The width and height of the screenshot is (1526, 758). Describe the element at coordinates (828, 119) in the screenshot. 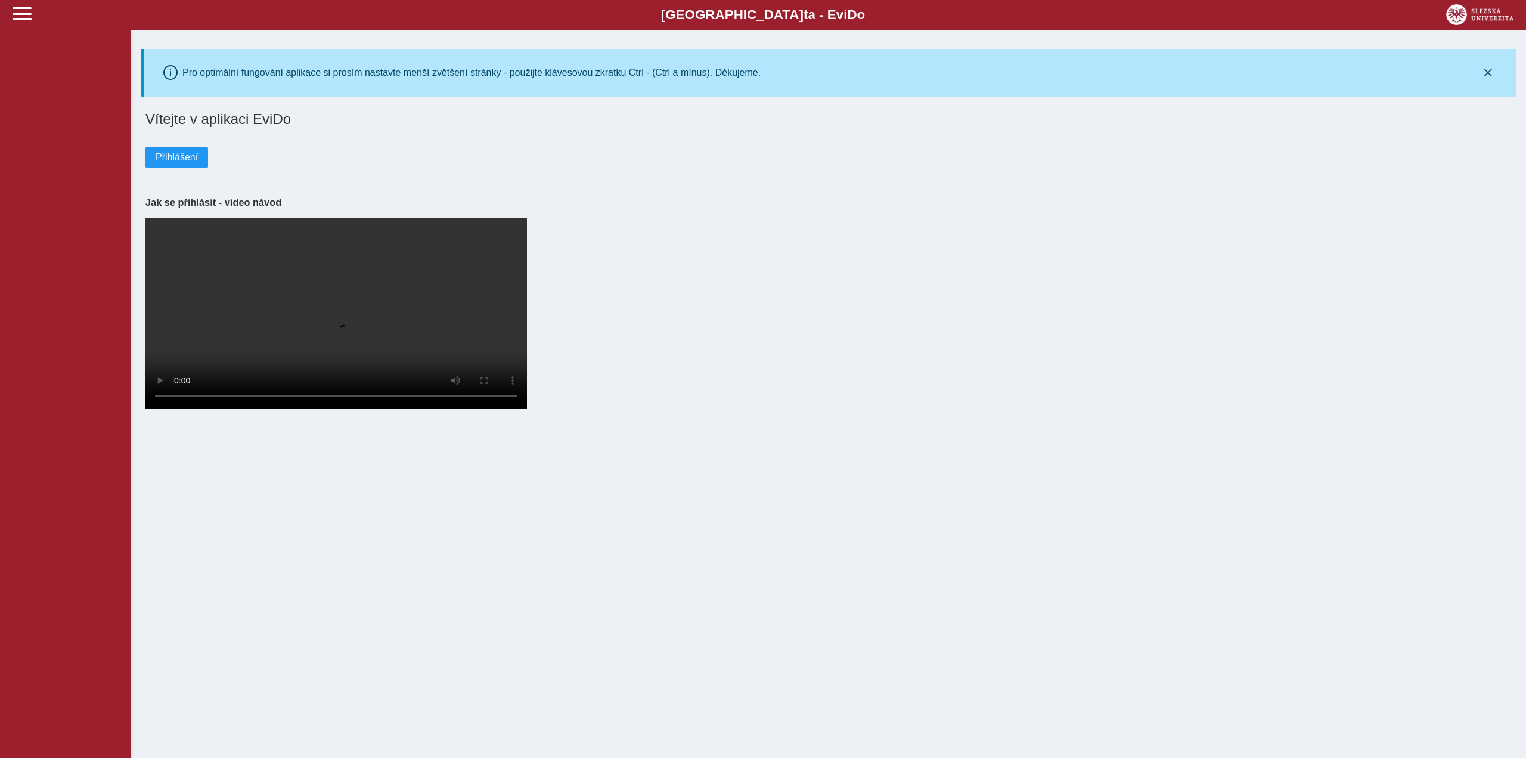

I see `h1: Vítejte v aplikaci EviDo` at that location.